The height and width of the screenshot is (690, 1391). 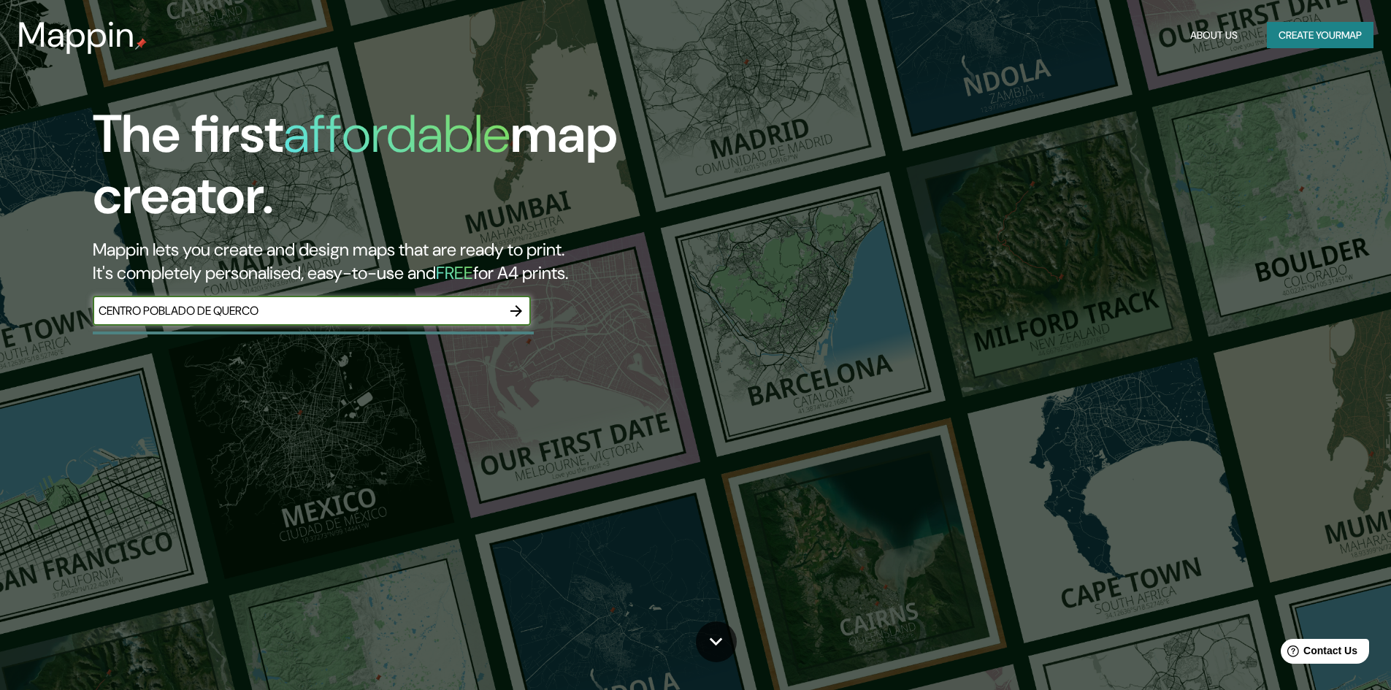 What do you see at coordinates (69, 18) in the screenshot?
I see `span: Contact Us` at bounding box center [69, 18].